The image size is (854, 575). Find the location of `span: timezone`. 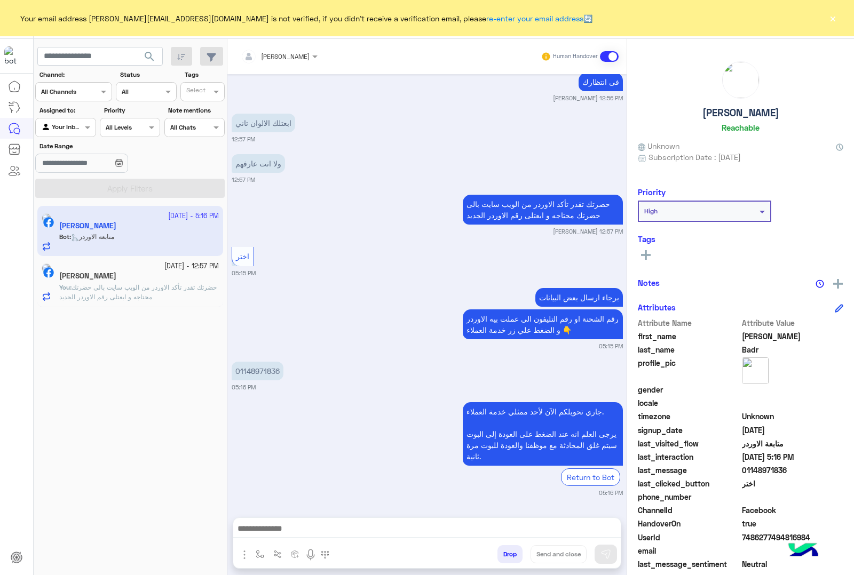

span: timezone is located at coordinates (689, 416).